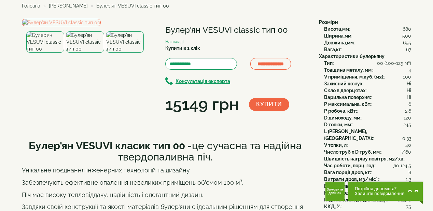 The width and height of the screenshot is (433, 211). What do you see at coordinates (410, 173) in the screenshot?
I see `span: 8` at bounding box center [410, 173].